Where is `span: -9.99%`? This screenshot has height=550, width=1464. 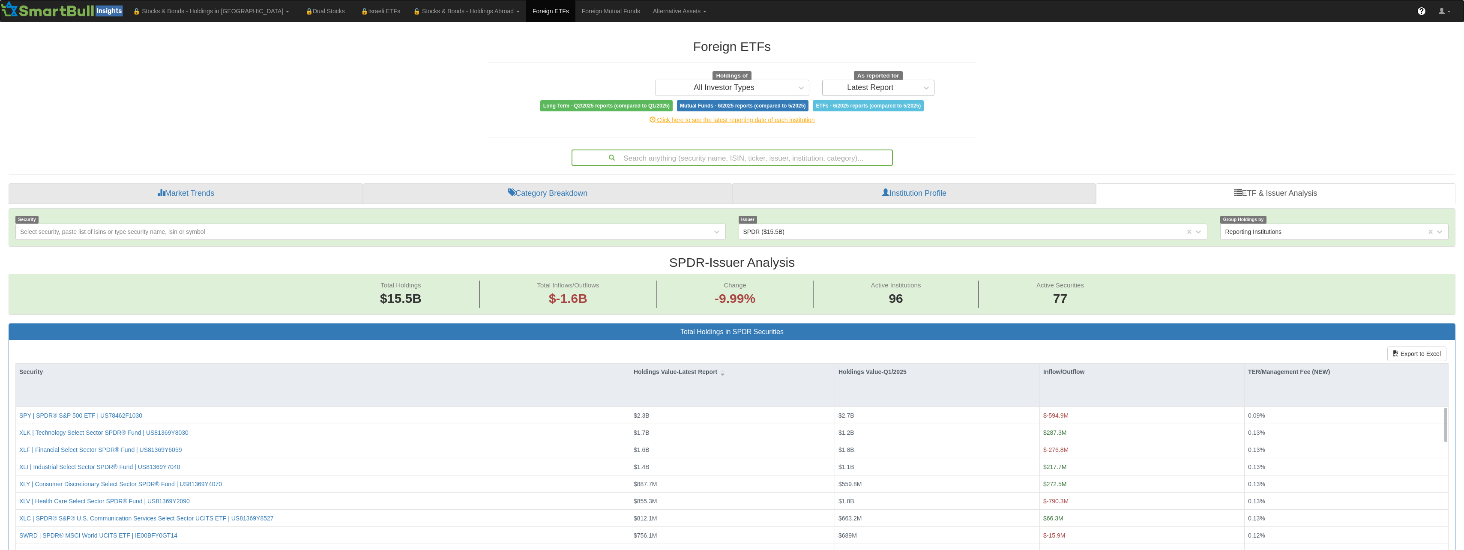 span: -9.99% is located at coordinates (735, 299).